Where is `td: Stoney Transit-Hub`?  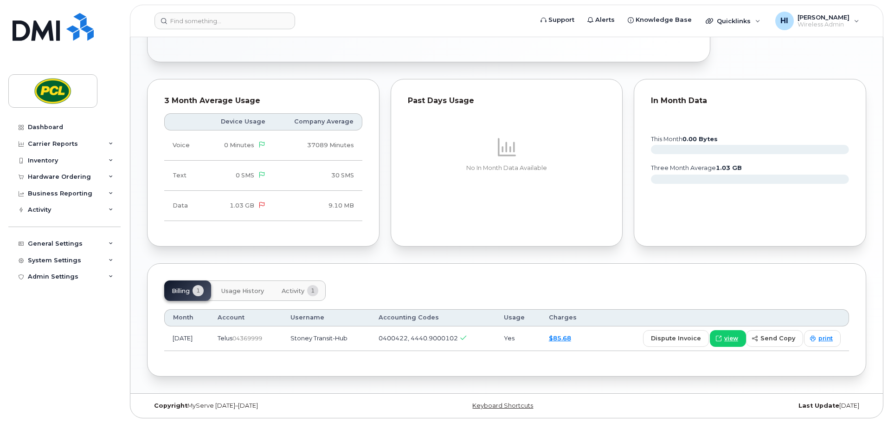 td: Stoney Transit-Hub is located at coordinates (326, 338).